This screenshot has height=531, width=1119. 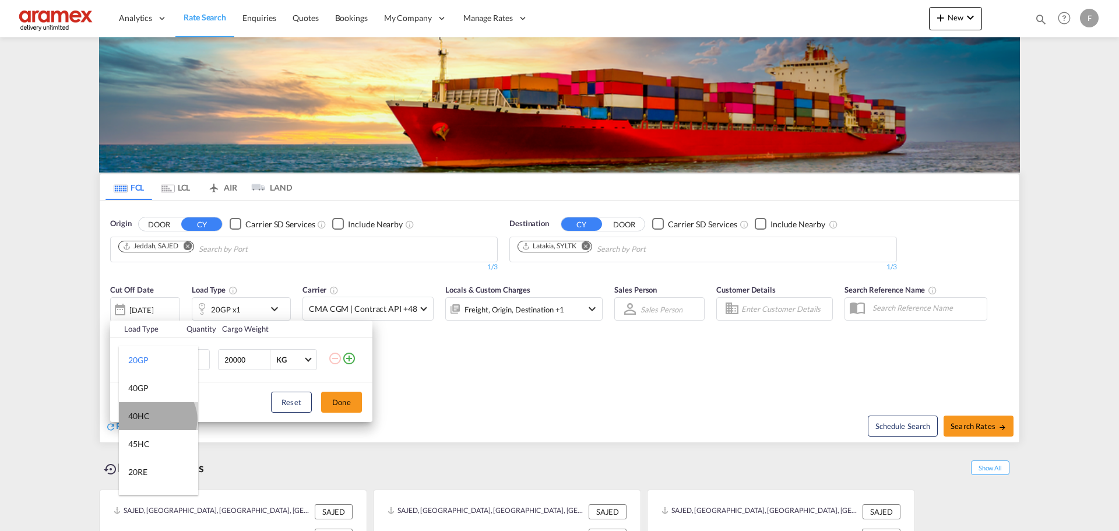 I want to click on div: 20RE, so click(x=138, y=472).